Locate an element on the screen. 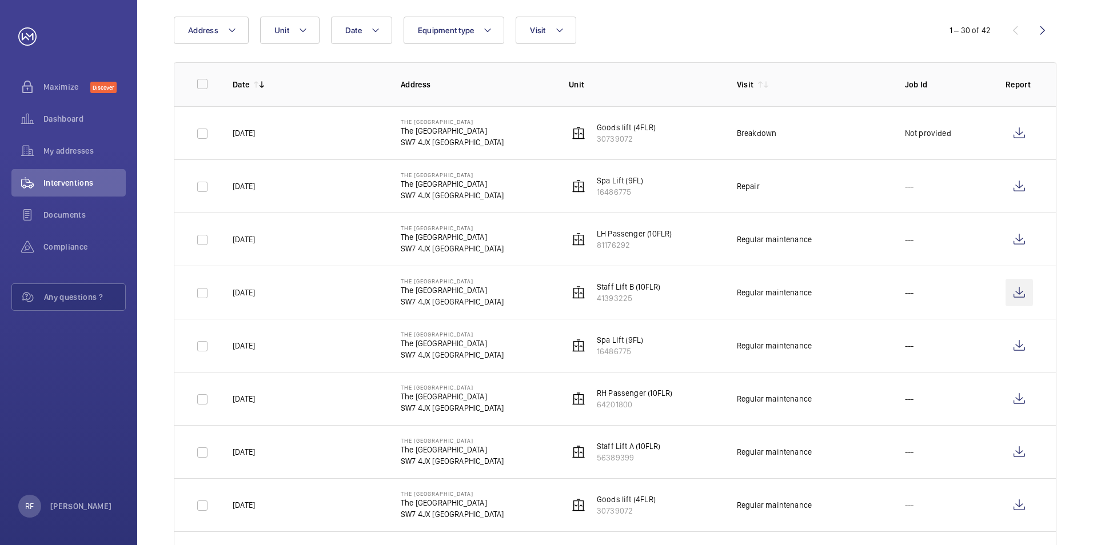 This screenshot has width=1093, height=545. p: Visit is located at coordinates (745, 85).